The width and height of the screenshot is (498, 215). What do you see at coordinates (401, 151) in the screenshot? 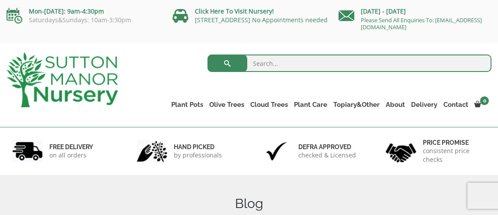
I see `img: 4.jpg` at bounding box center [401, 151].